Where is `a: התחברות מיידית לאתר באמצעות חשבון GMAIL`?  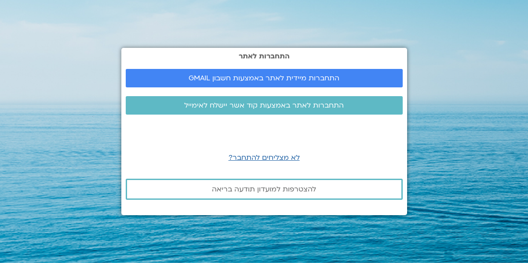 a: התחברות מיידית לאתר באמצעות חשבון GMAIL is located at coordinates (264, 78).